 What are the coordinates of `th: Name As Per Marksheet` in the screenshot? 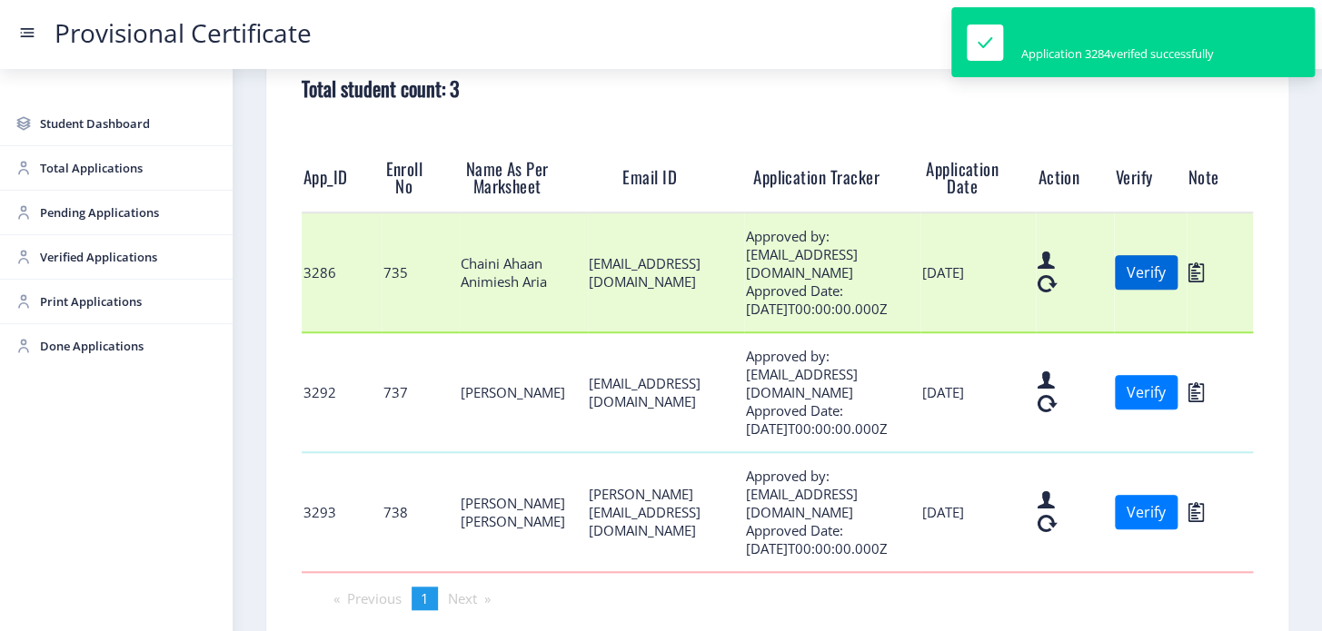 It's located at (523, 178).